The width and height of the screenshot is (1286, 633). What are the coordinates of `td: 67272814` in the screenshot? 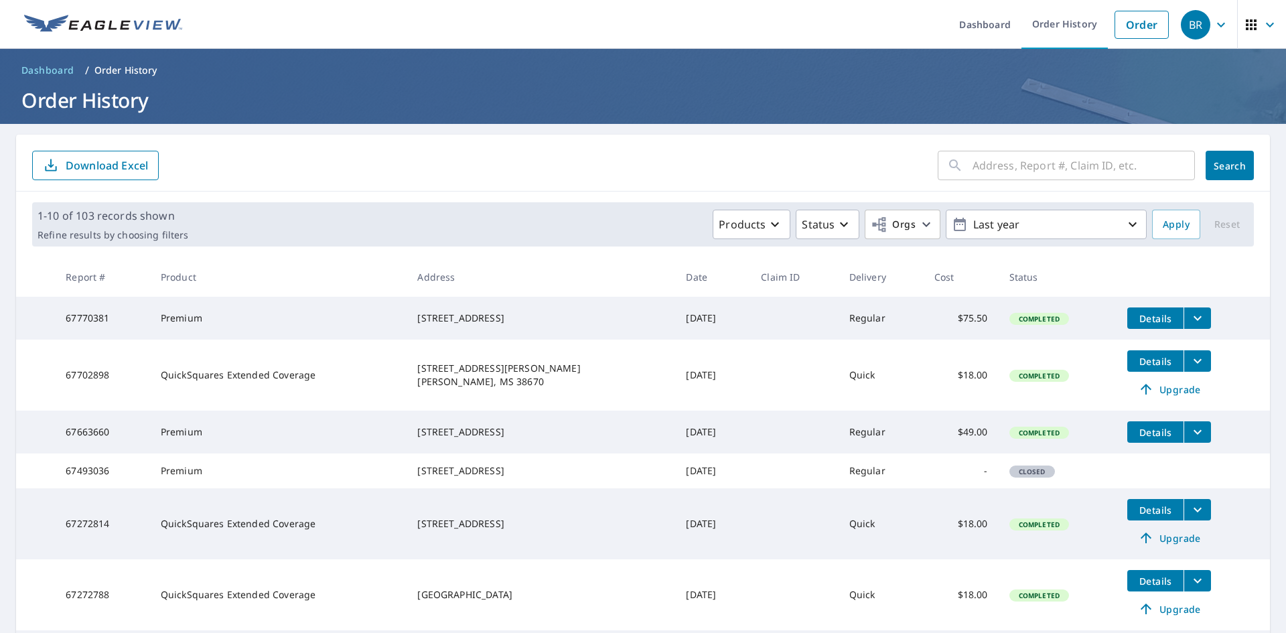 It's located at (103, 524).